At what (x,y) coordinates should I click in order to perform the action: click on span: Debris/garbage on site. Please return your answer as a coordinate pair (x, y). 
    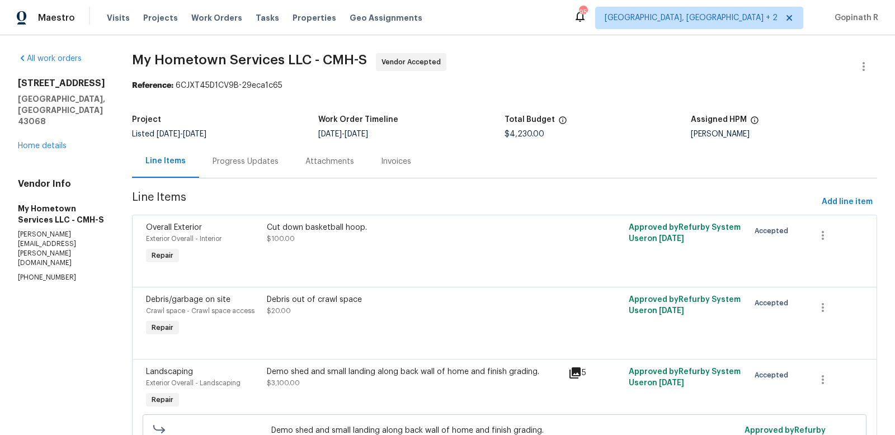
    Looking at the image, I should click on (188, 300).